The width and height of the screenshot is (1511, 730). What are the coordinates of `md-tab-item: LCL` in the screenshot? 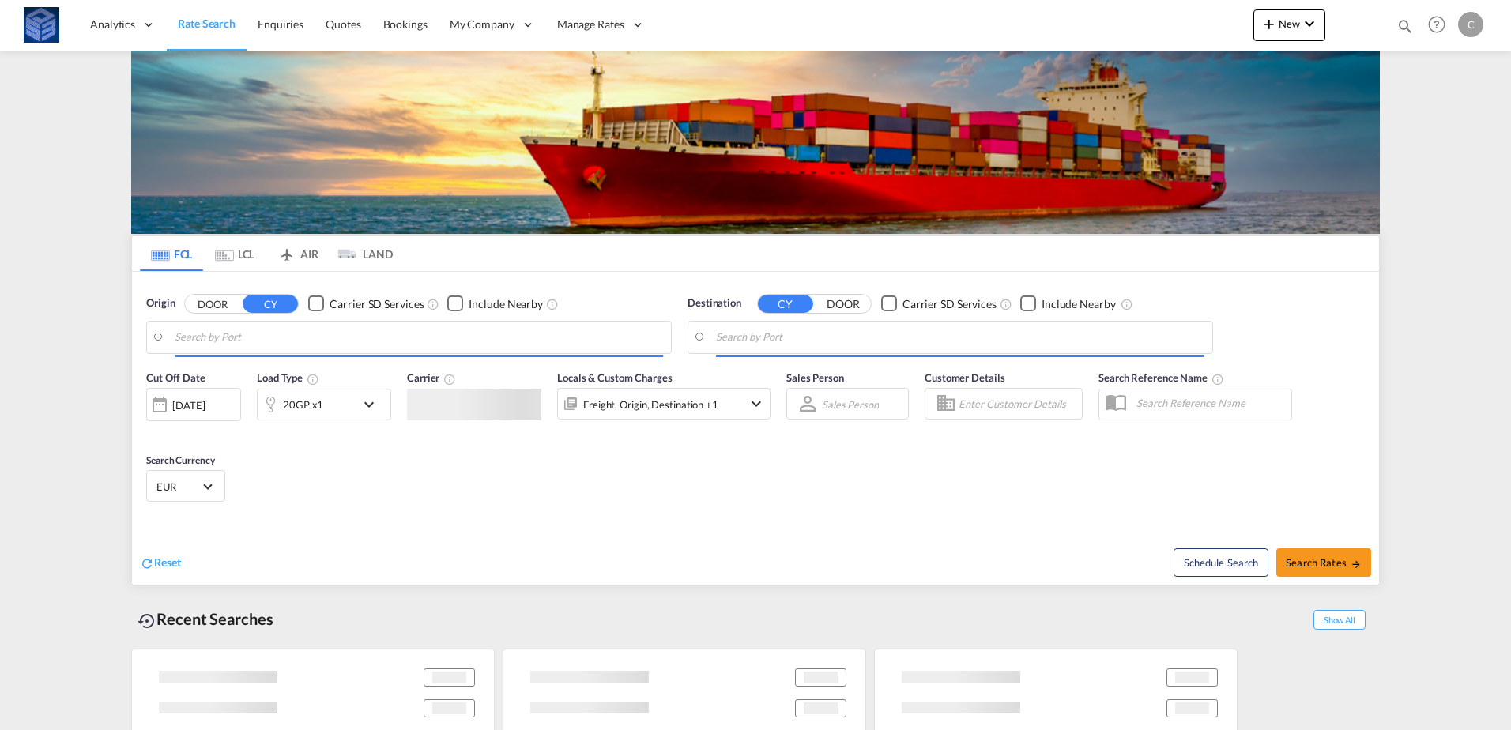 It's located at (235, 254).